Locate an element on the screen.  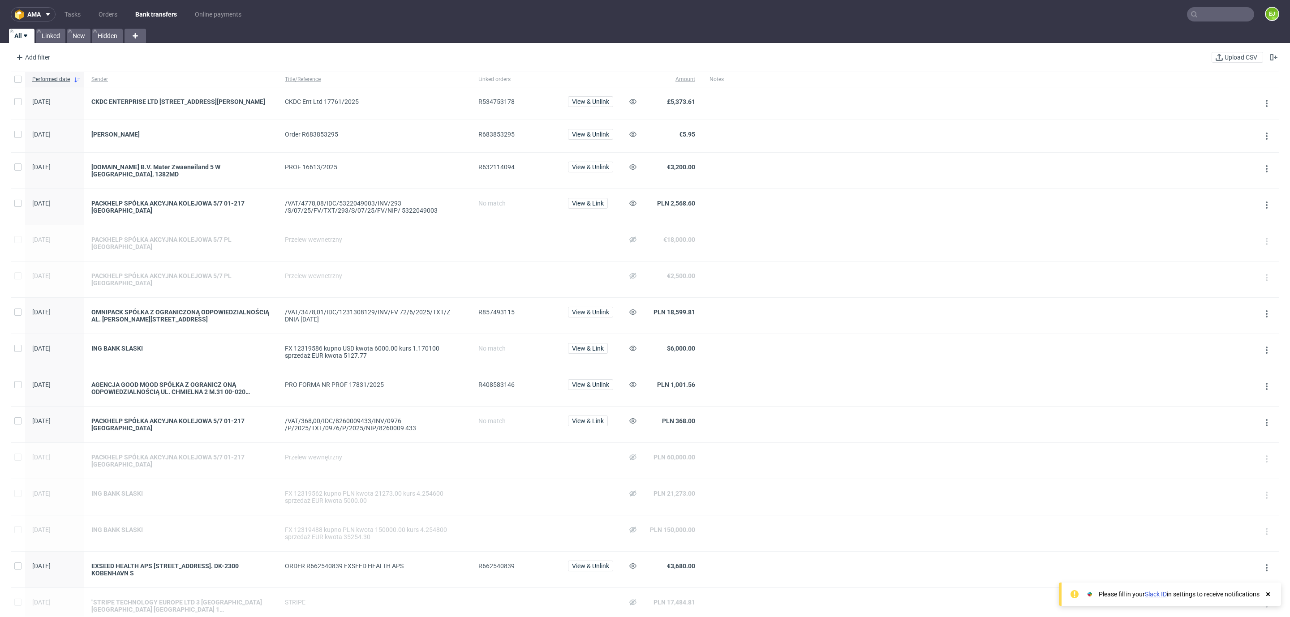
span: R683853295 is located at coordinates (496, 134).